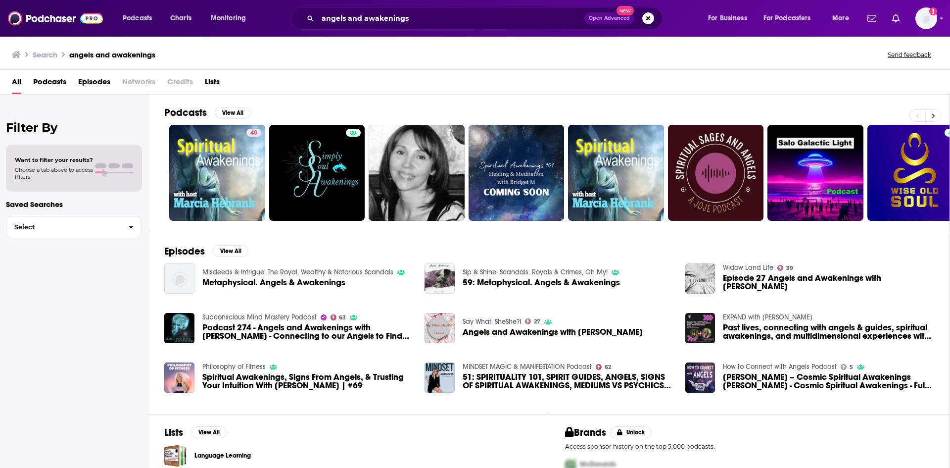 This screenshot has width=950, height=468. I want to click on h2: Podcasts, so click(186, 112).